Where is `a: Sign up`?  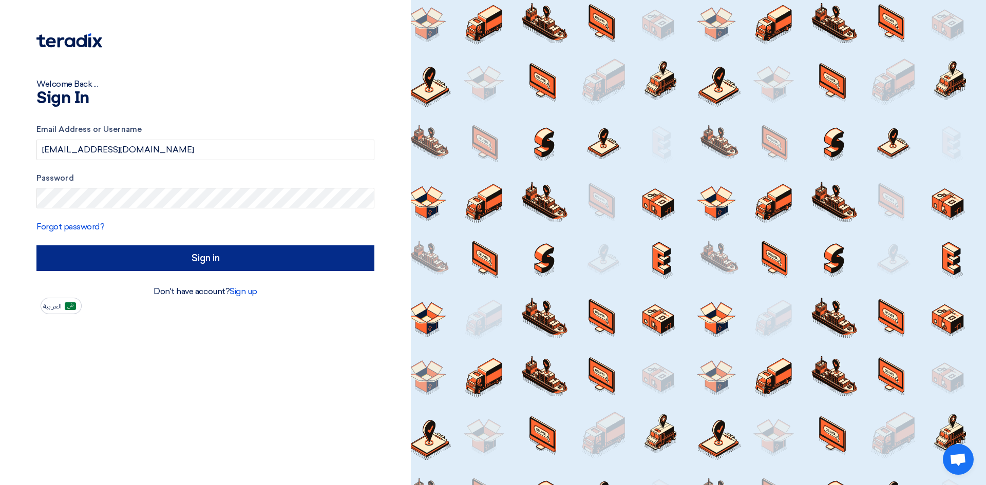 a: Sign up is located at coordinates (243, 291).